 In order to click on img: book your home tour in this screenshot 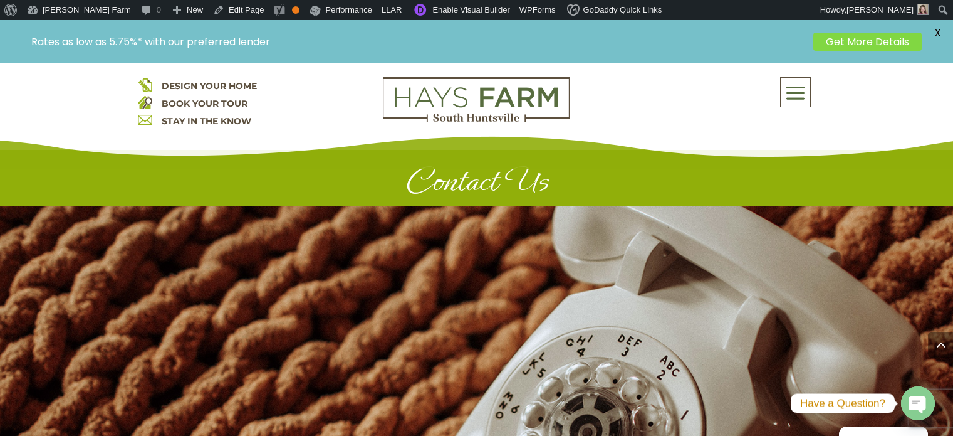, I will do `click(145, 102)`.